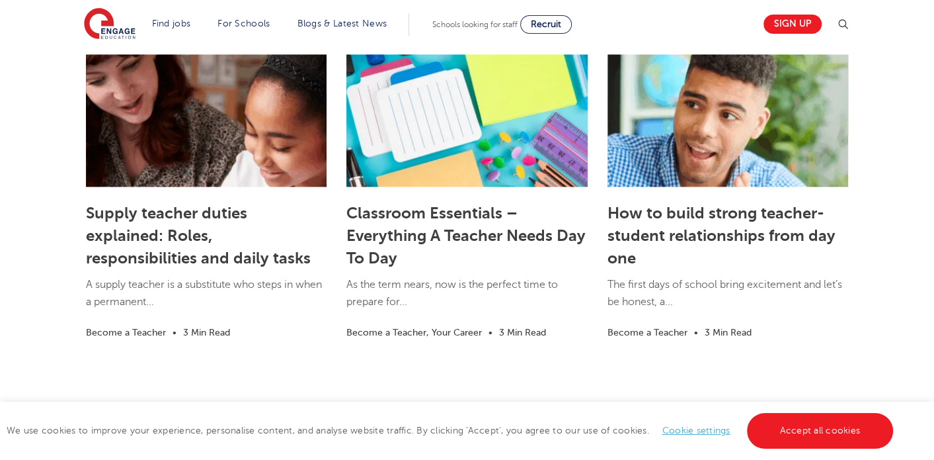  I want to click on a: Supply teacher duties explained: Roles, responsibilities and daily tasks, so click(198, 235).